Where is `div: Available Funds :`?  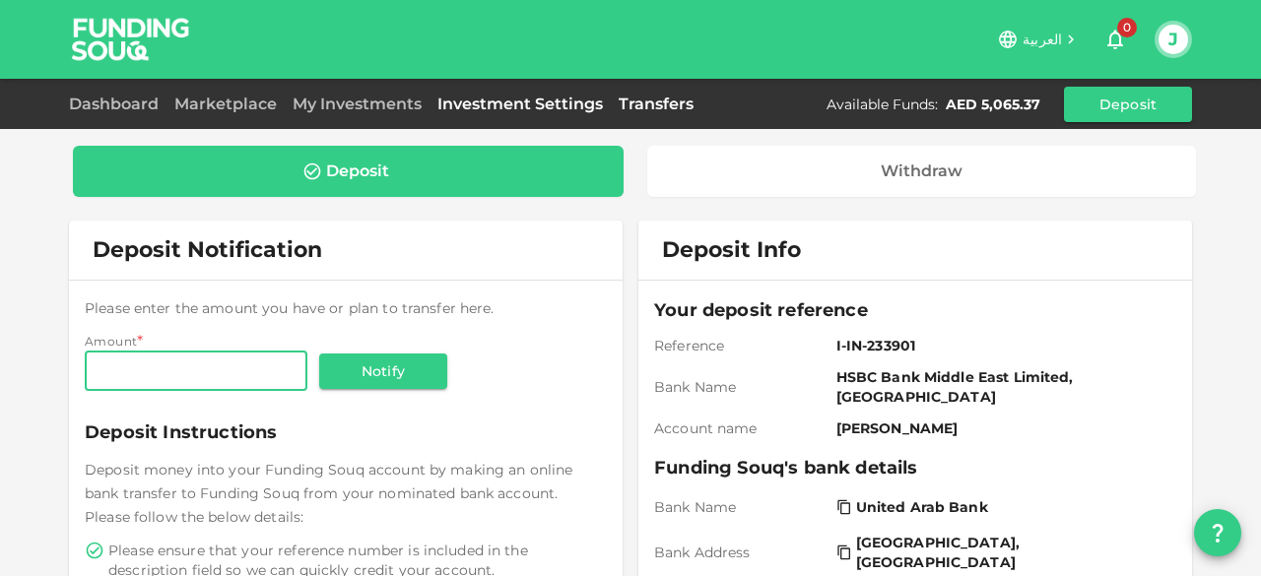
div: Available Funds : is located at coordinates (882, 104).